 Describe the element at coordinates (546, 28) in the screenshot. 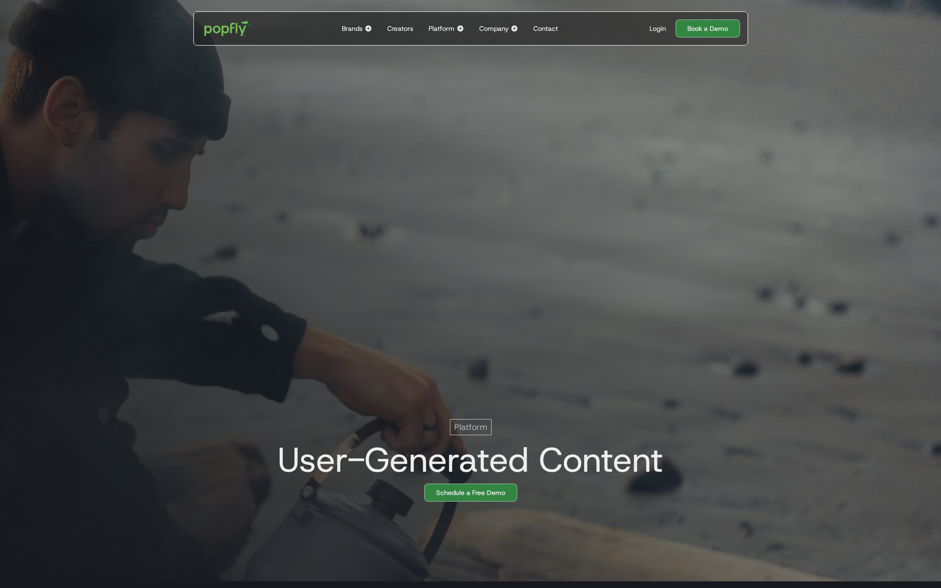

I see `div: Contact` at that location.